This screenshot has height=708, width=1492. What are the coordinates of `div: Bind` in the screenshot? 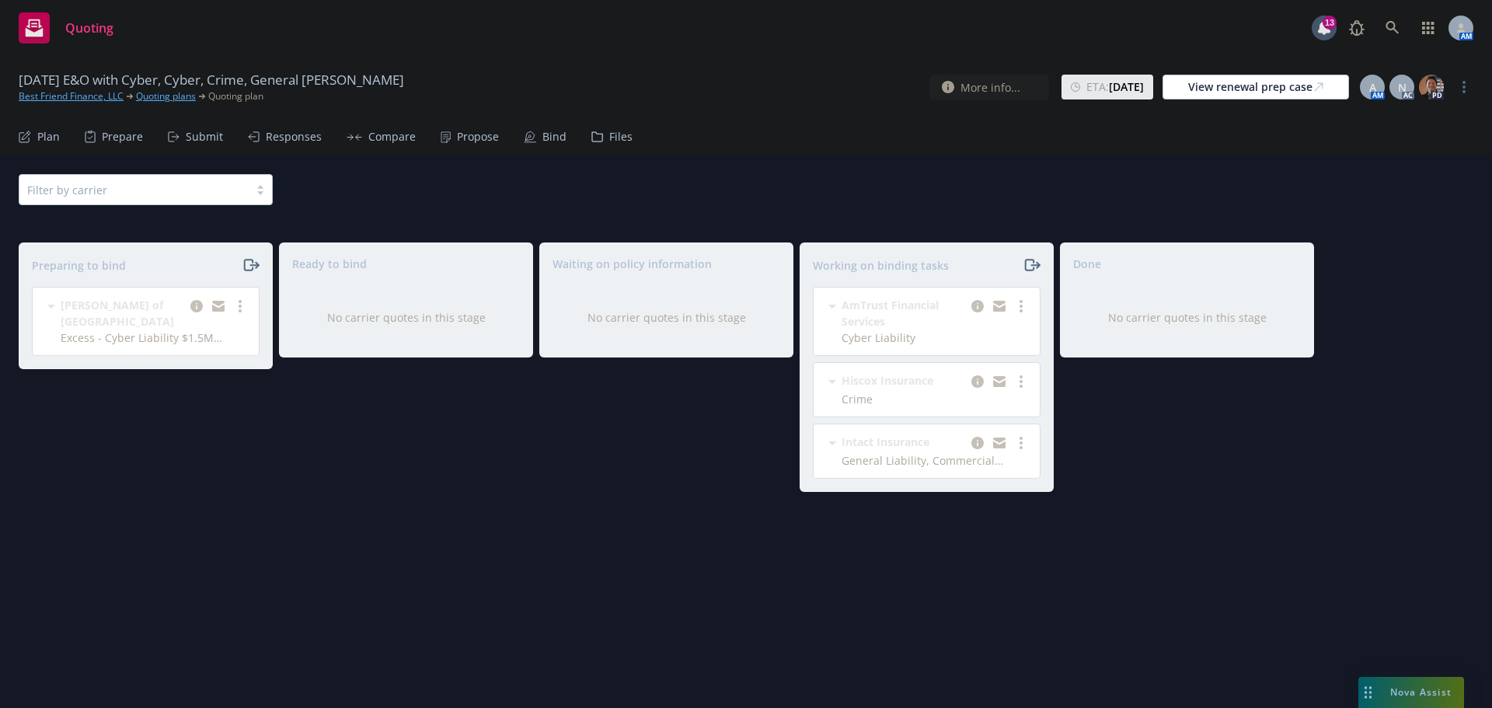 It's located at (554, 137).